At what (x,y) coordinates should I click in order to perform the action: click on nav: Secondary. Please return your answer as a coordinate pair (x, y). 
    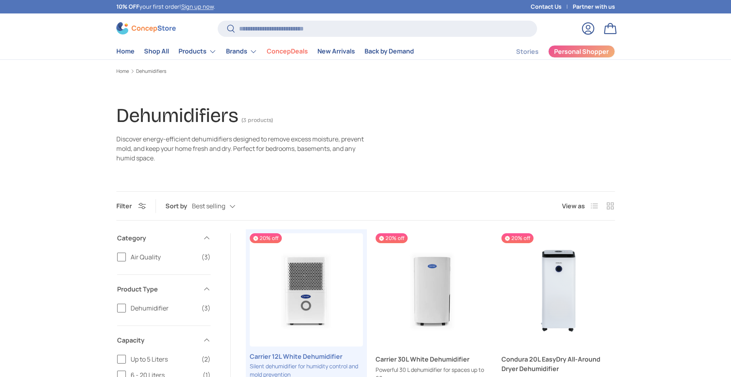
    Looking at the image, I should click on (556, 51).